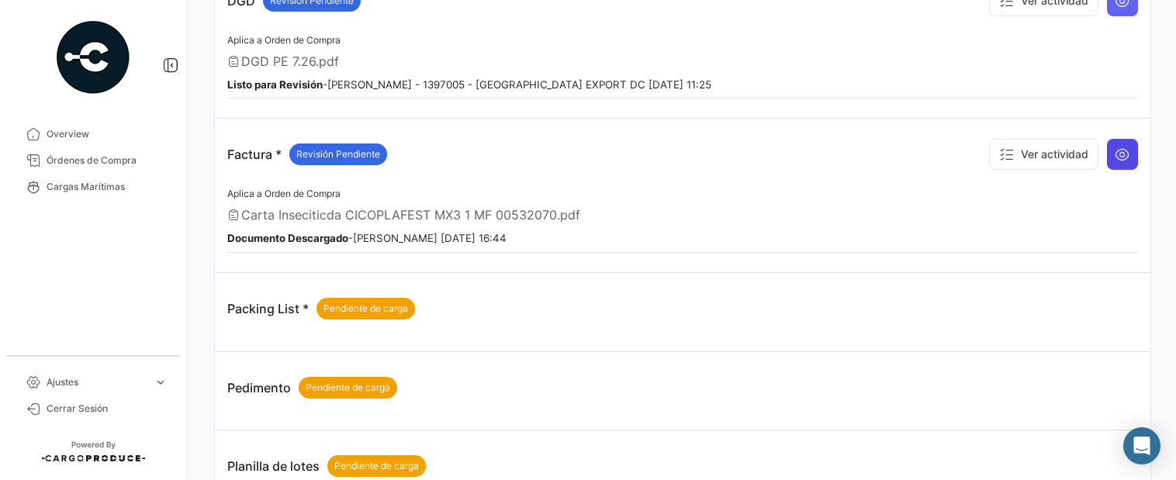  I want to click on p: Factura *, so click(307, 154).